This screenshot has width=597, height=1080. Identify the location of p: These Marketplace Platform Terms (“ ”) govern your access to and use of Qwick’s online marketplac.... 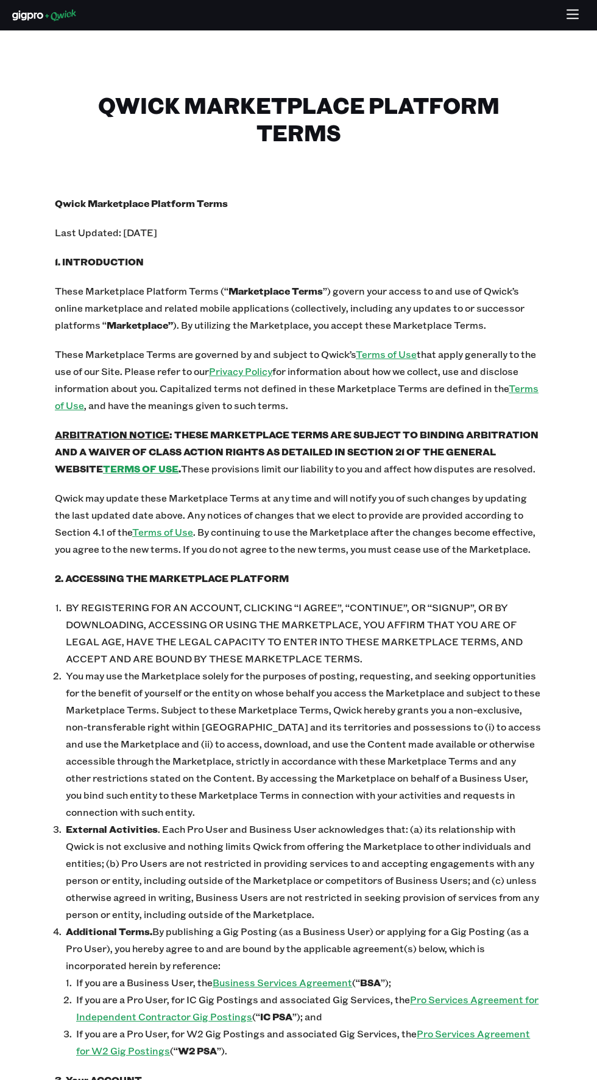
(298, 308).